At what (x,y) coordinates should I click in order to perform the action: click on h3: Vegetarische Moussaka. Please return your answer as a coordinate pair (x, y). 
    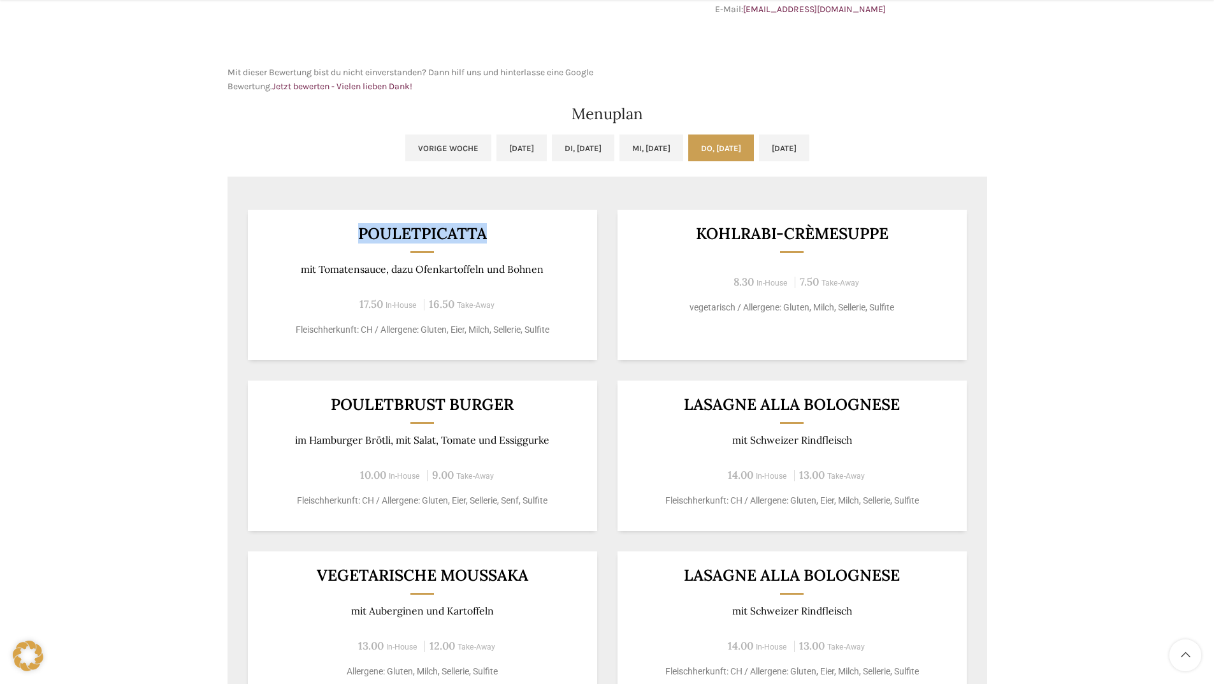
    Looking at the image, I should click on (422, 575).